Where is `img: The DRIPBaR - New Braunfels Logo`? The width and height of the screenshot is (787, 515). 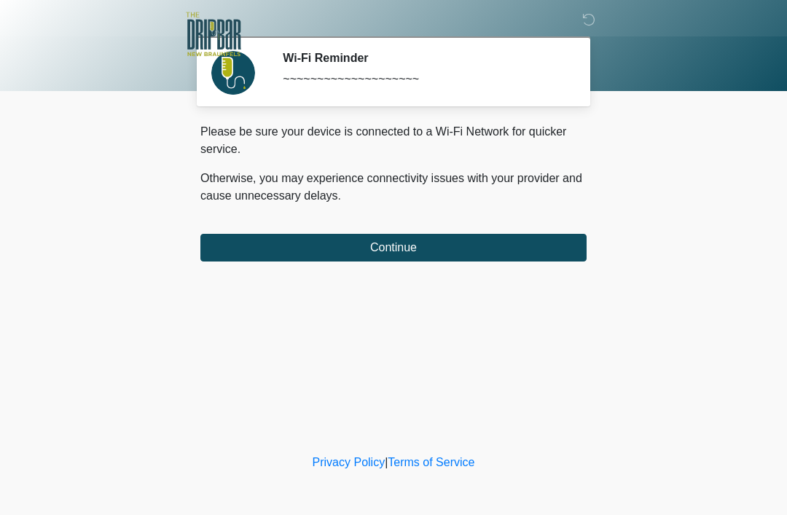
img: The DRIPBaR - New Braunfels Logo is located at coordinates (214, 34).